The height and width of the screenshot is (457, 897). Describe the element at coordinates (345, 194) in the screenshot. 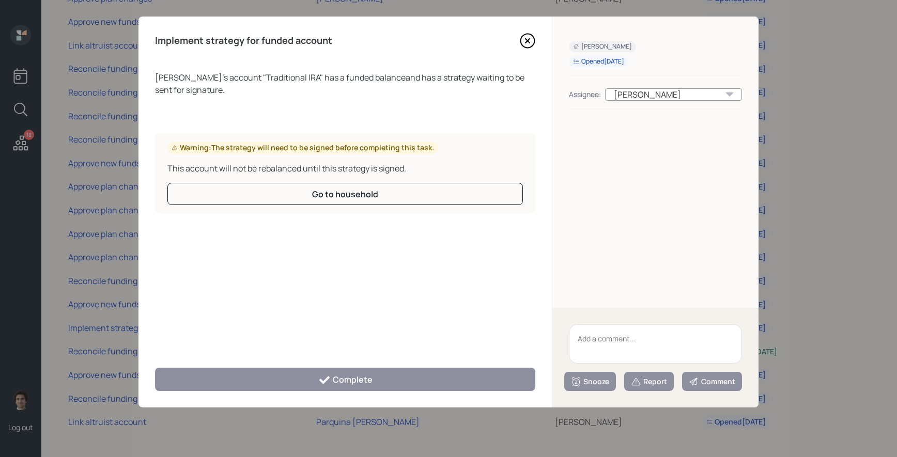

I see `button: Go to household` at that location.